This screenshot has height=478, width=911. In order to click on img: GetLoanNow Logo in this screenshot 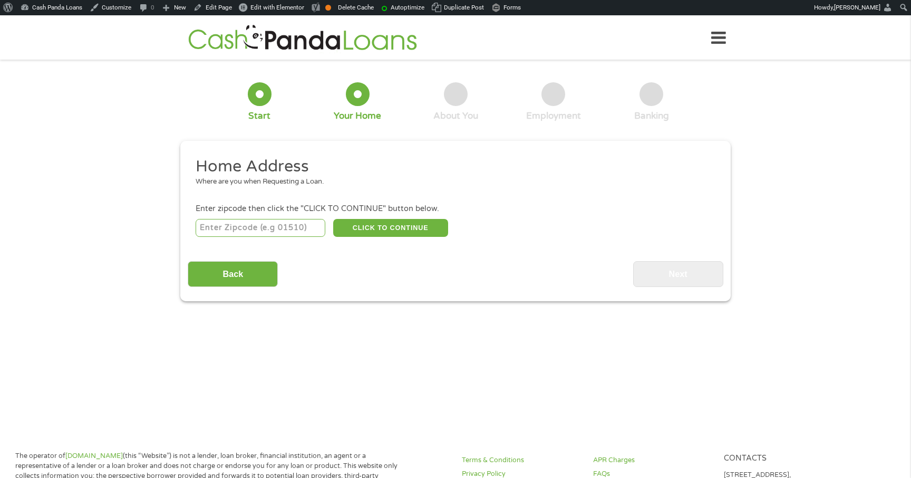, I will do `click(303, 38)`.